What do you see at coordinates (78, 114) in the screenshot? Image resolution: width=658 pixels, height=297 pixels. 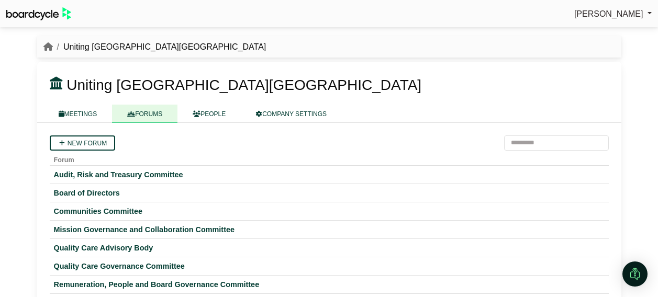 I see `a: MEETINGS` at bounding box center [78, 114].